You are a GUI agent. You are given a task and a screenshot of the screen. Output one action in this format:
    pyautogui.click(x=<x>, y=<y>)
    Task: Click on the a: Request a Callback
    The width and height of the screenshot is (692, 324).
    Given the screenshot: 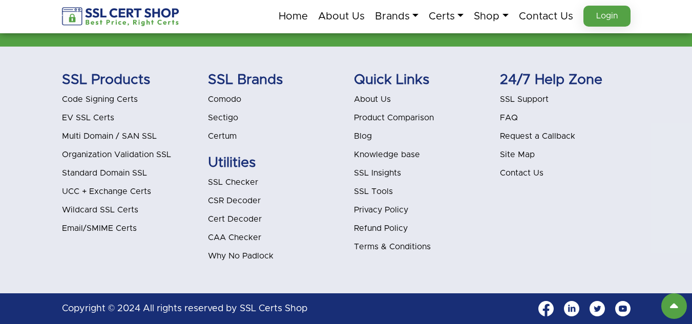 What is the action you would take?
    pyautogui.click(x=538, y=136)
    